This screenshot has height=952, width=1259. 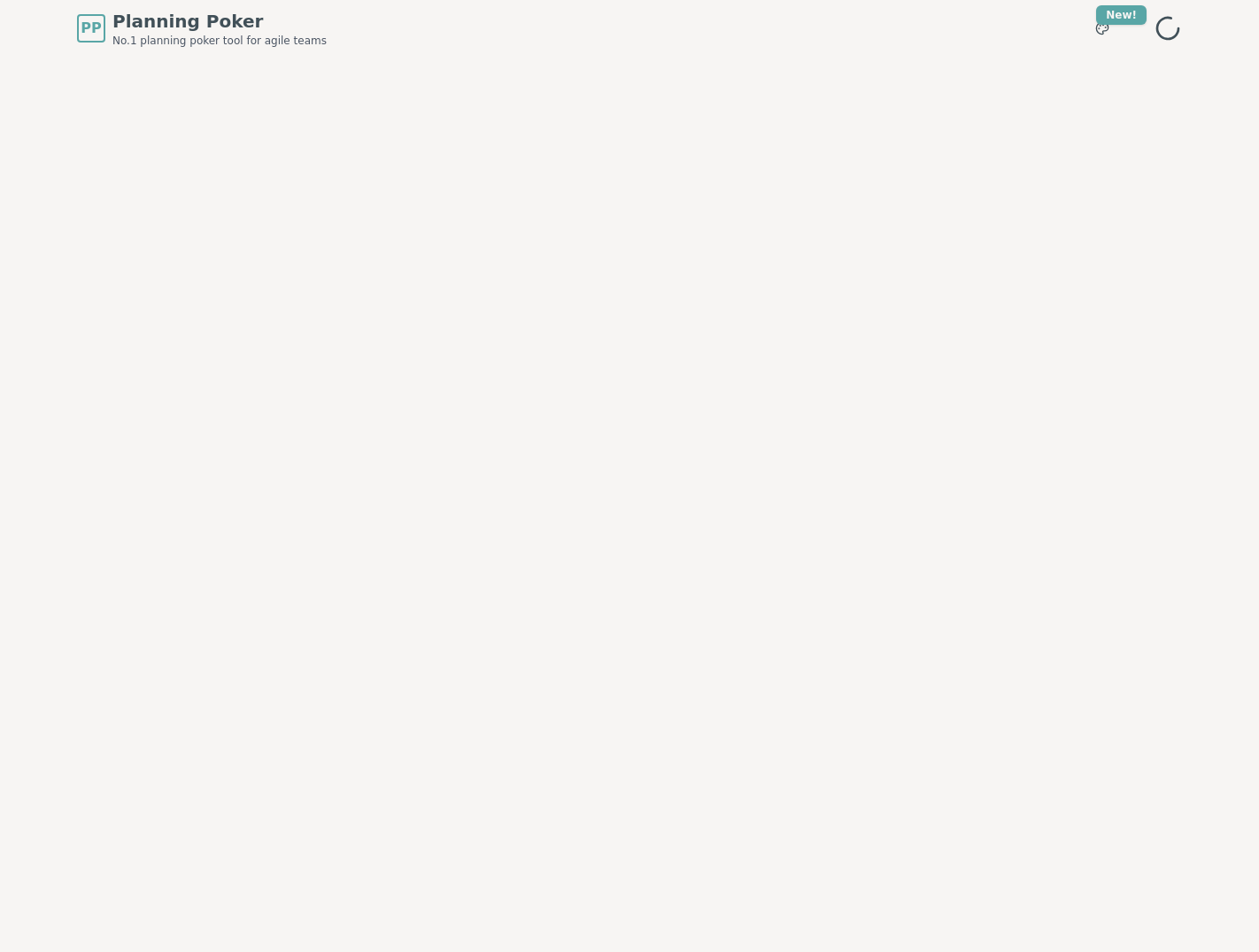 What do you see at coordinates (202, 28) in the screenshot?
I see `a: PPPlanning PokerNo.1 planning poker tool for agile teams` at bounding box center [202, 28].